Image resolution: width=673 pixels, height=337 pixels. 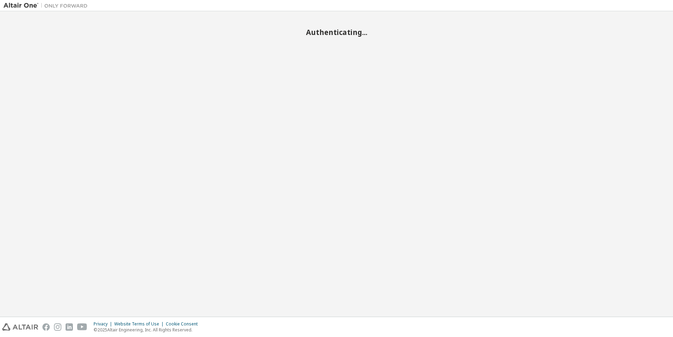 What do you see at coordinates (336, 32) in the screenshot?
I see `h2: Authenticating...` at bounding box center [336, 32].